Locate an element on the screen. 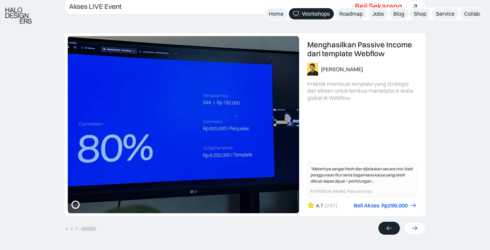 The width and height of the screenshot is (490, 250). a: Home is located at coordinates (276, 14).